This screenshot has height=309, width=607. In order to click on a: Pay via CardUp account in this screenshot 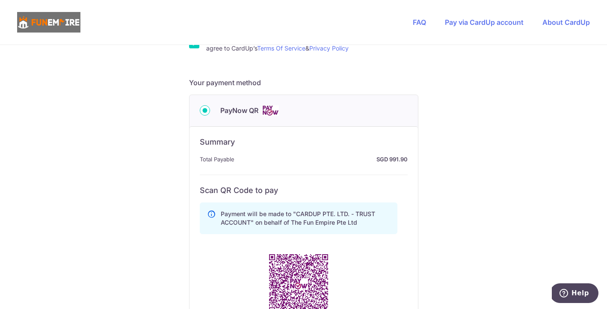, I will do `click(484, 22)`.